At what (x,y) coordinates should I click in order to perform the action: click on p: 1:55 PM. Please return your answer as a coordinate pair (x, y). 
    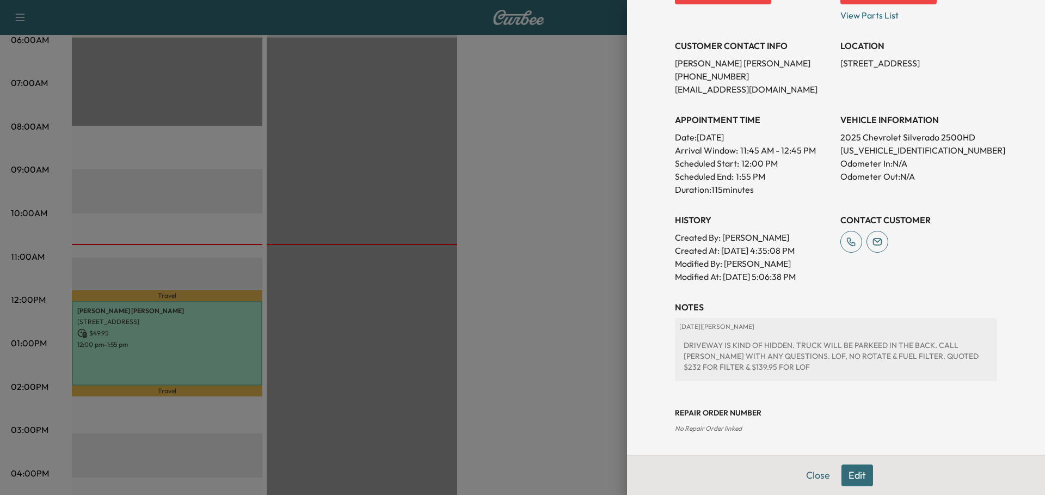
    Looking at the image, I should click on (750, 176).